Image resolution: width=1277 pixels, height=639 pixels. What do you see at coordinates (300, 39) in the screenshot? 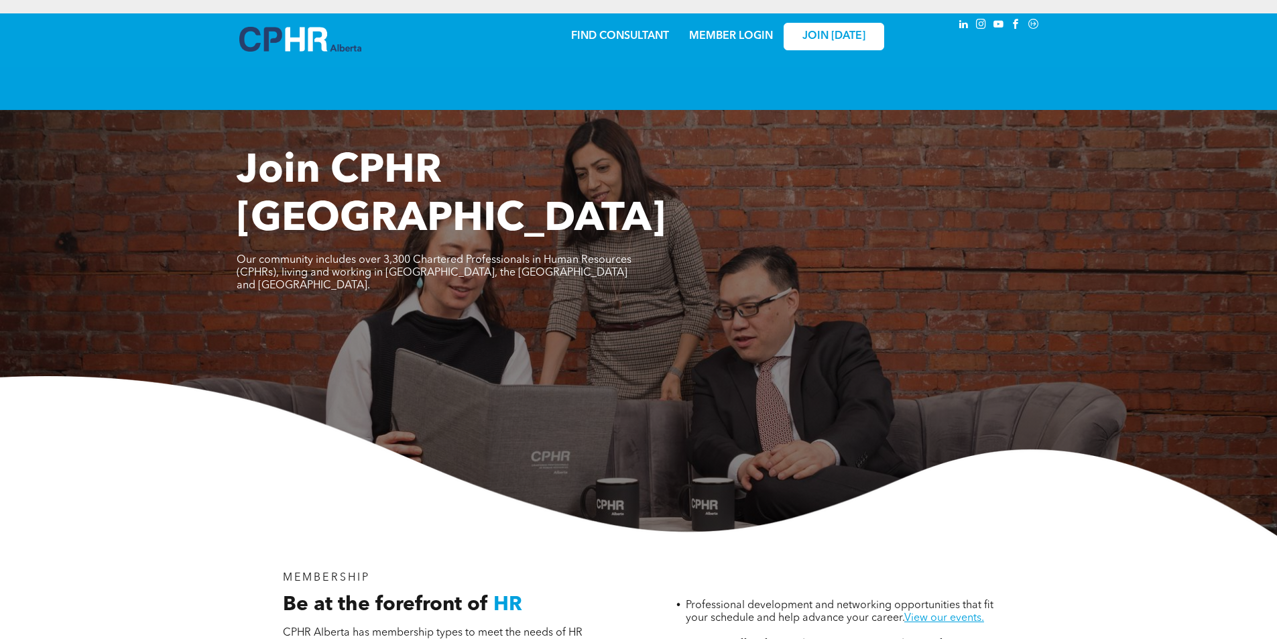
I see `img: A blue and white logo for cp alberta` at bounding box center [300, 39].